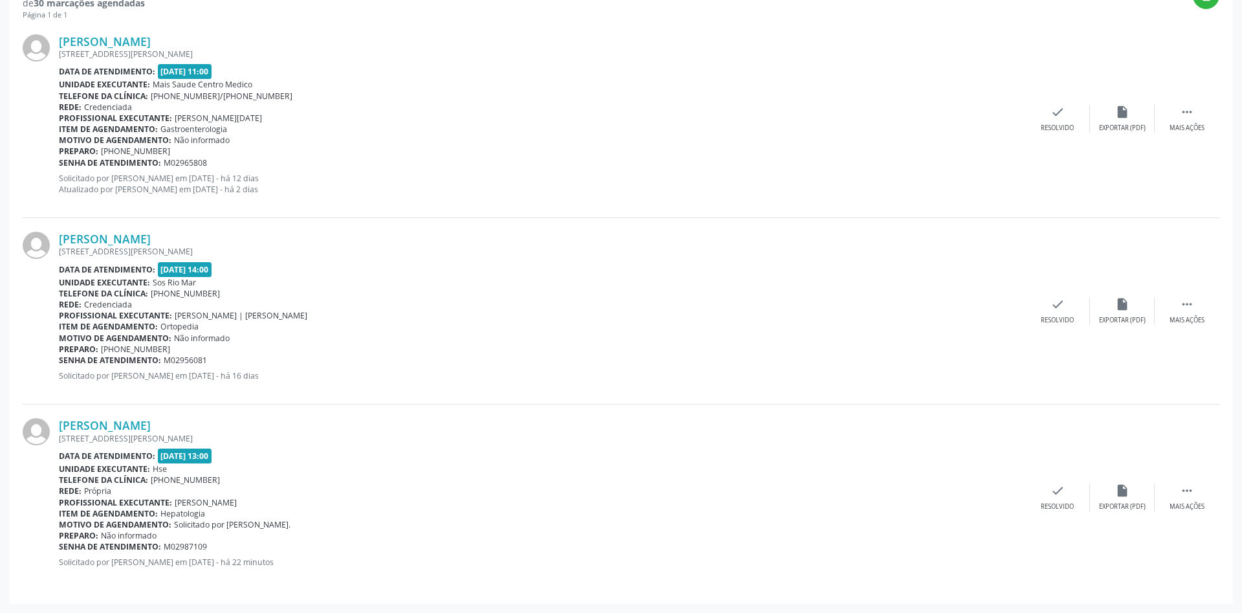 Image resolution: width=1242 pixels, height=613 pixels. What do you see at coordinates (160, 468) in the screenshot?
I see `span: Hse` at bounding box center [160, 468].